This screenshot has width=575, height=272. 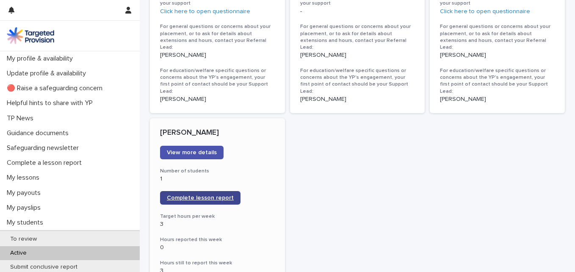 What do you see at coordinates (25, 207) in the screenshot?
I see `p: My payslips` at bounding box center [25, 207].